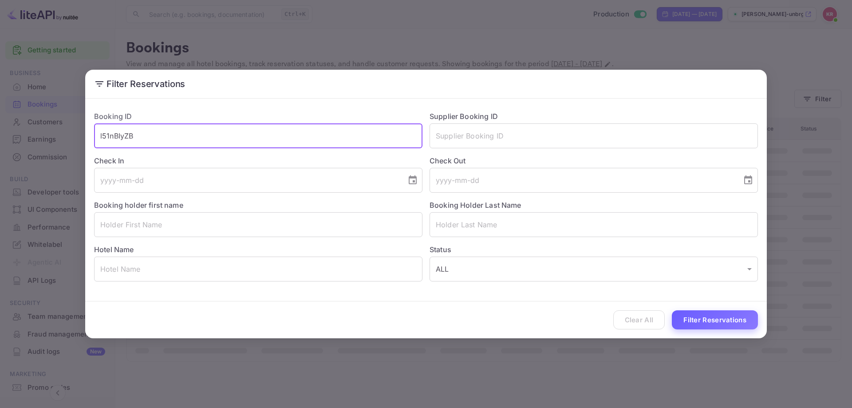 The width and height of the screenshot is (852, 408). Describe the element at coordinates (594, 225) in the screenshot. I see `input: Holder Last Name` at that location.